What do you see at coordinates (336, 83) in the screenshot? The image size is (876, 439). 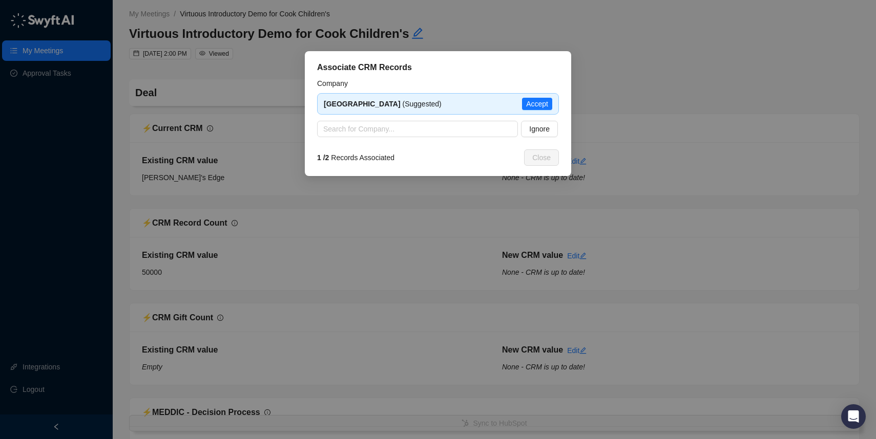 I see `label: Company` at bounding box center [336, 83].